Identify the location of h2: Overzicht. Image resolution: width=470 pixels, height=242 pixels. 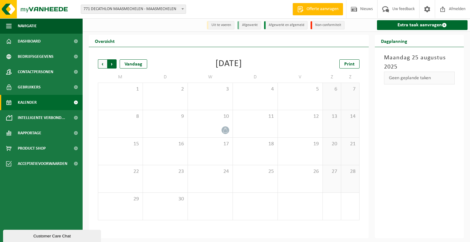
(105, 41).